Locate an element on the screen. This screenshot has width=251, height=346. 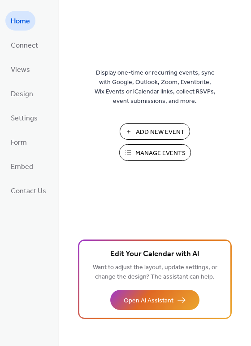
span: Design is located at coordinates (22, 94).